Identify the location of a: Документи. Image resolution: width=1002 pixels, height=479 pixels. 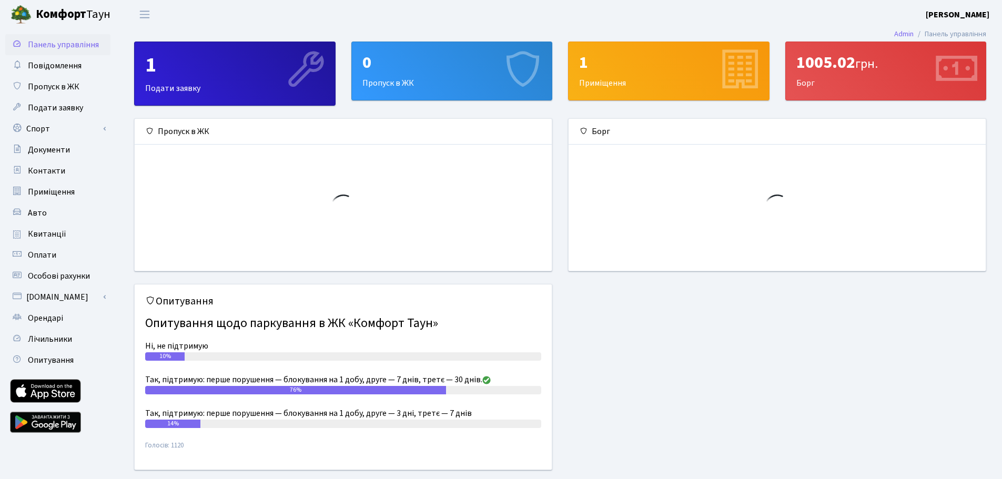
(58, 150).